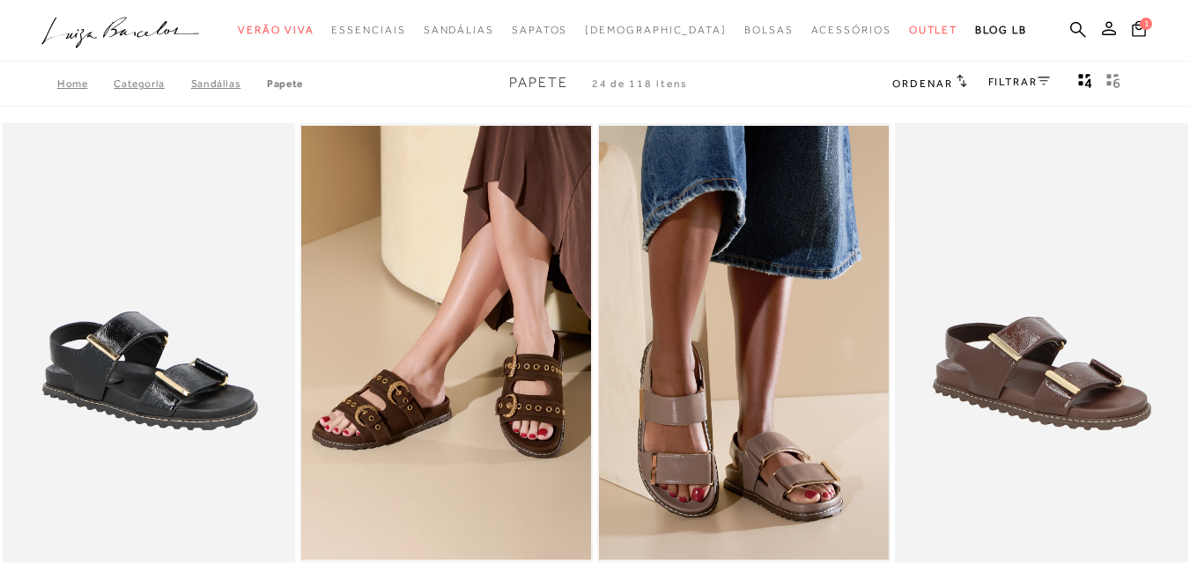  I want to click on button: Mostrar 4 produtos por linha, so click(1085, 84).